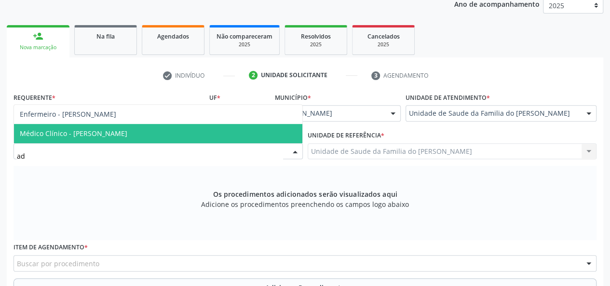 This screenshot has width=610, height=286. I want to click on span: Resolvidos, so click(316, 36).